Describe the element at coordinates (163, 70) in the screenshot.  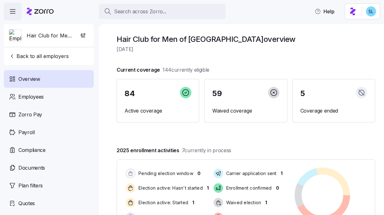
I see `span: Current coverage` at that location.